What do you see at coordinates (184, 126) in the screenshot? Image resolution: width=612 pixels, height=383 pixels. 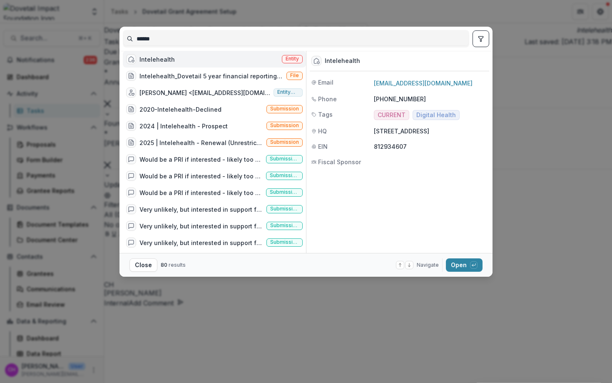 I see `div: 2024 | Intelehealth - Prospect` at bounding box center [184, 126].